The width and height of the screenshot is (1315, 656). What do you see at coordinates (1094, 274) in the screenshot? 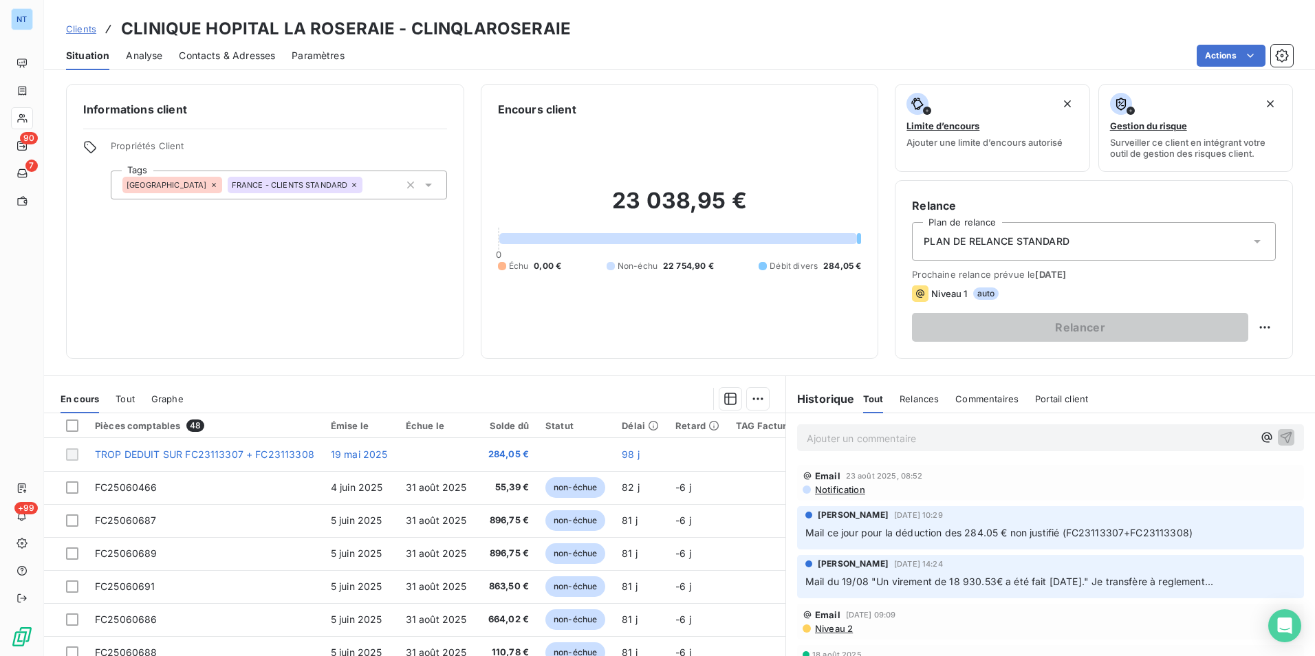
I see `span: Prochaine relance prévue le` at bounding box center [1094, 274].